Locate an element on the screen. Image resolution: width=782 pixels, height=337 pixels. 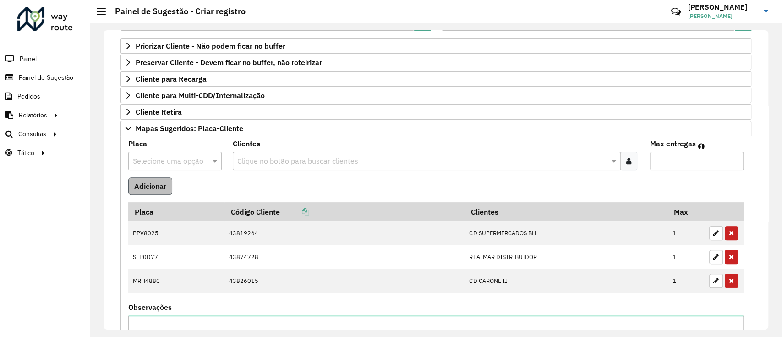
th: Clientes is located at coordinates (566, 212).